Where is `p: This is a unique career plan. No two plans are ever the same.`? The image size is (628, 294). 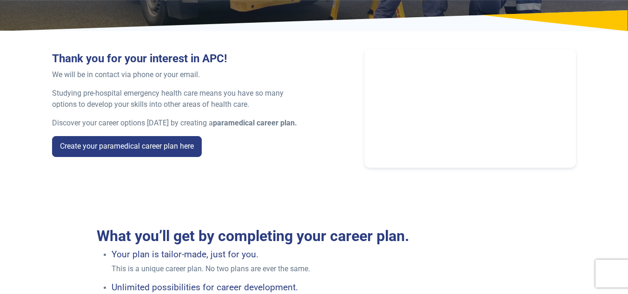 p: This is a unique career plan. No two plans are ever the same. is located at coordinates (322, 269).